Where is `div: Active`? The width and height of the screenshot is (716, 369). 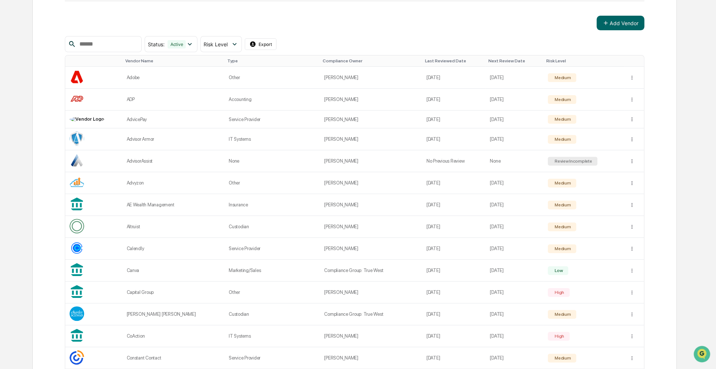 div: Active is located at coordinates (177, 44).